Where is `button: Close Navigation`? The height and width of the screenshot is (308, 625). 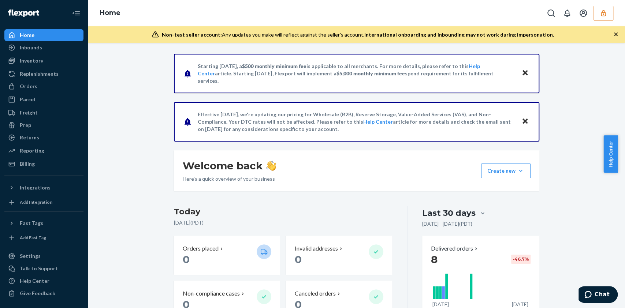 button: Close Navigation is located at coordinates (76, 13).